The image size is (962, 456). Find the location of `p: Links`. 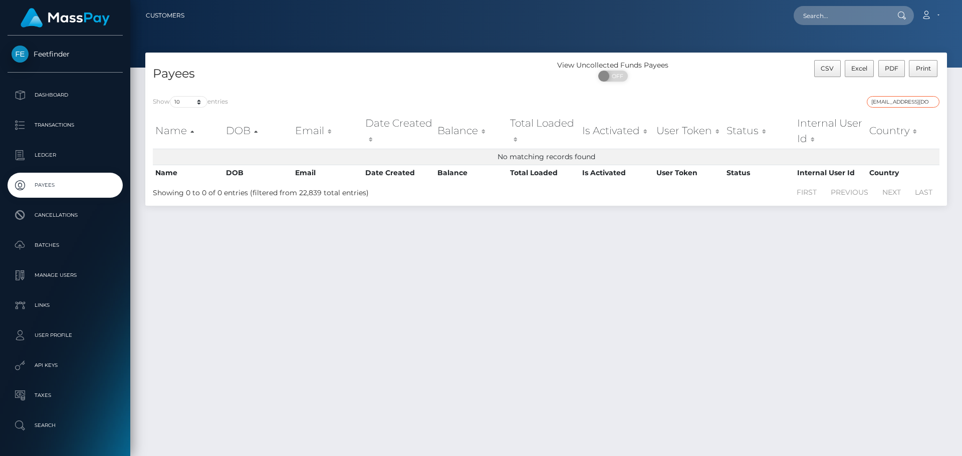

p: Links is located at coordinates (65, 306).